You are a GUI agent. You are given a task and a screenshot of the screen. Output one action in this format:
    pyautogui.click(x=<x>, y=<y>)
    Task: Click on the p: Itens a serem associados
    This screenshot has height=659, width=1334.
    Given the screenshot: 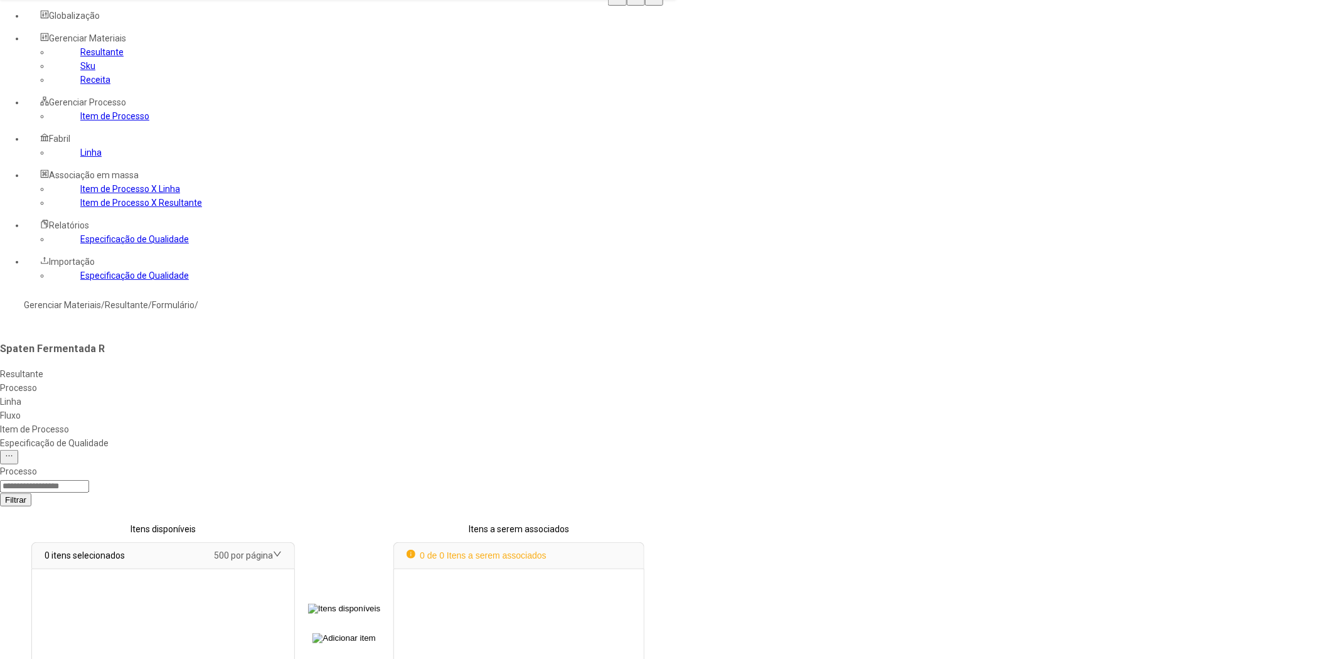 What is the action you would take?
    pyautogui.click(x=519, y=529)
    